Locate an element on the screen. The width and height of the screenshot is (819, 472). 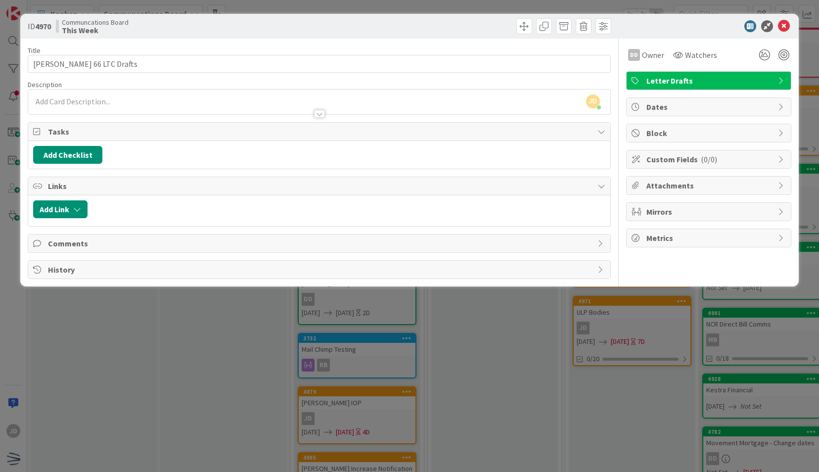
span: Attachments is located at coordinates (710, 185).